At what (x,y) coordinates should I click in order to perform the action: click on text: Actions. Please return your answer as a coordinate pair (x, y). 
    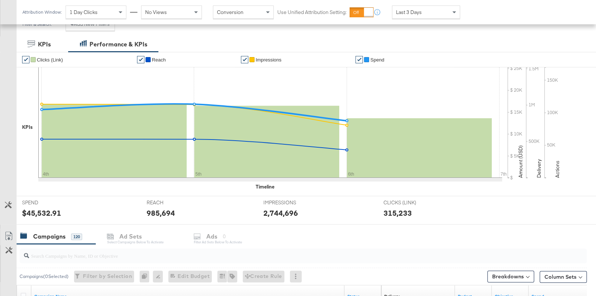
    Looking at the image, I should click on (558, 169).